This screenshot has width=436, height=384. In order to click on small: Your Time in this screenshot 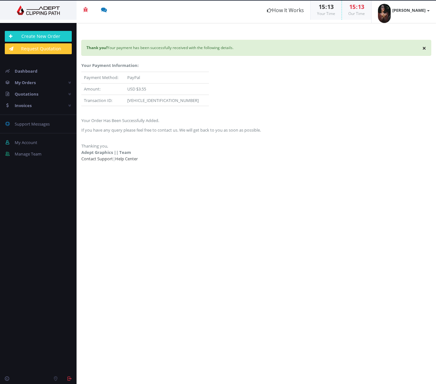, I will do `click(326, 13)`.